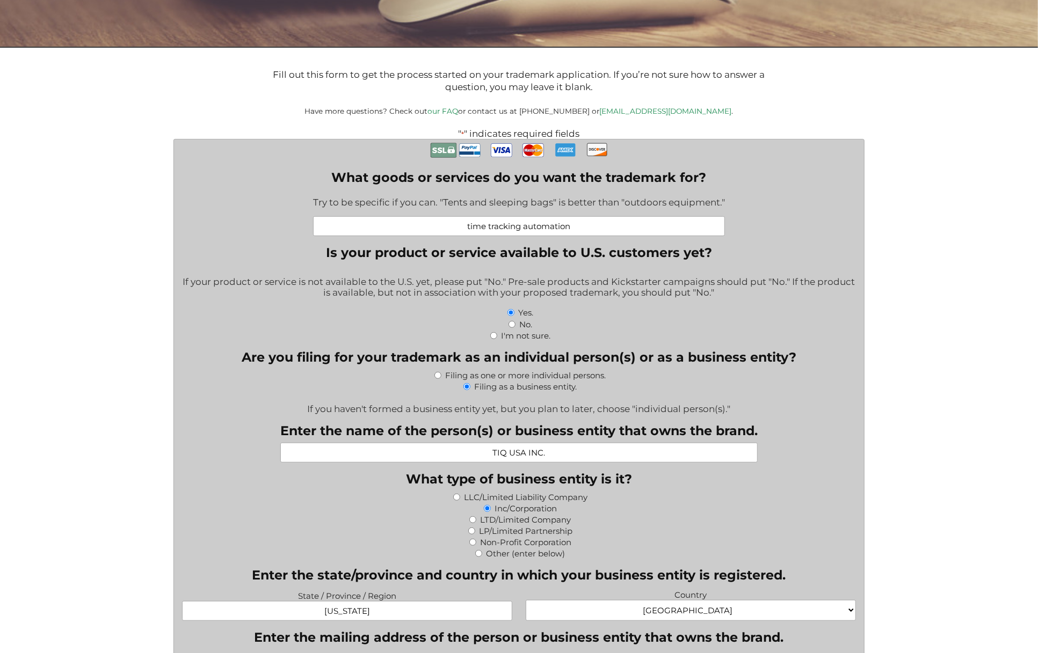 This screenshot has height=653, width=1038. Describe the element at coordinates (470, 150) in the screenshot. I see `img: PayPal` at that location.